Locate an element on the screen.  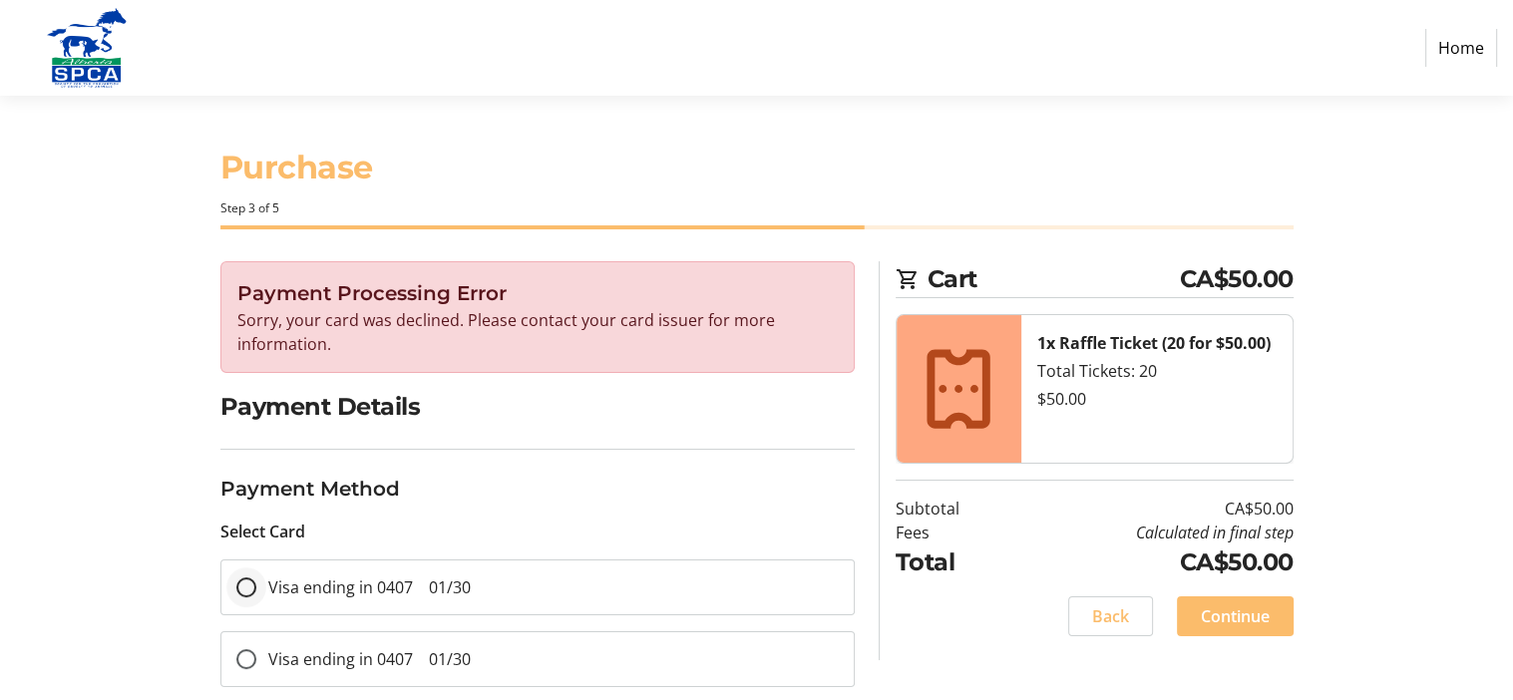
div: Select Card is located at coordinates (537, 531).